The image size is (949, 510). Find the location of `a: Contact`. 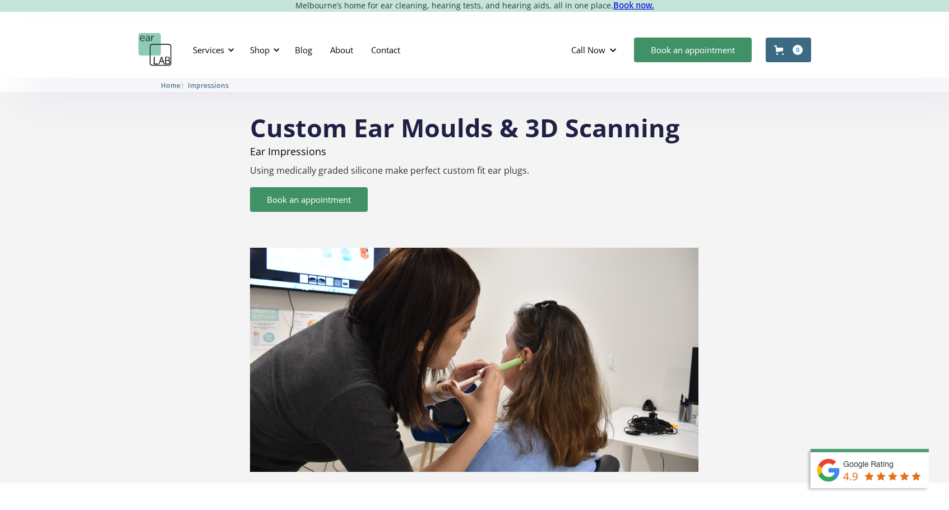

a: Contact is located at coordinates (385, 50).